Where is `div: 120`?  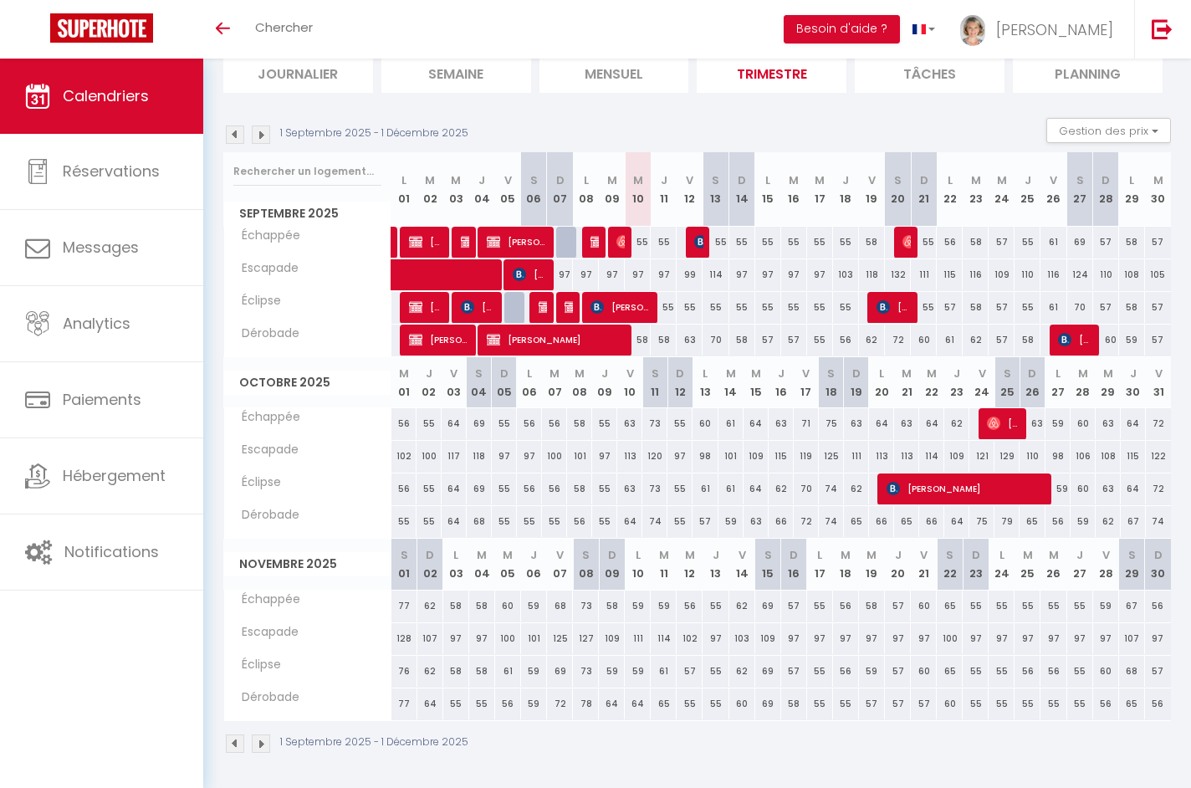 div: 120 is located at coordinates (655, 456).